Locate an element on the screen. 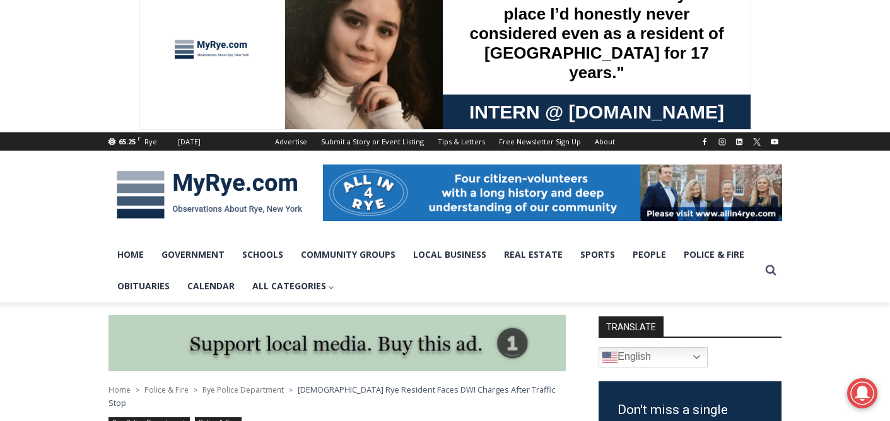  strong: TRANSLATE is located at coordinates (631, 327).